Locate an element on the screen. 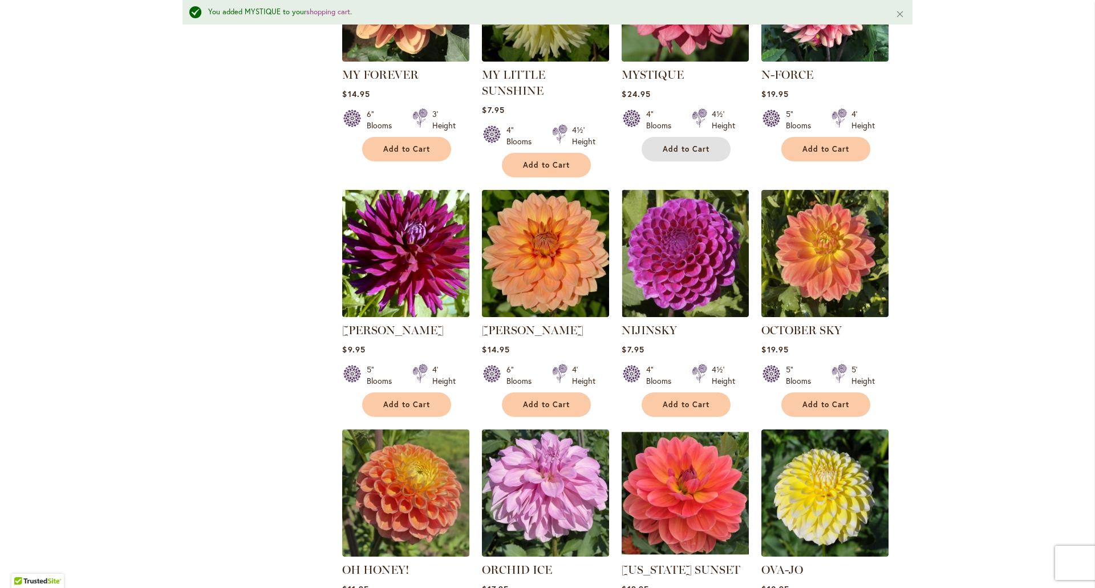  a: Oh Honey! is located at coordinates (405, 553).